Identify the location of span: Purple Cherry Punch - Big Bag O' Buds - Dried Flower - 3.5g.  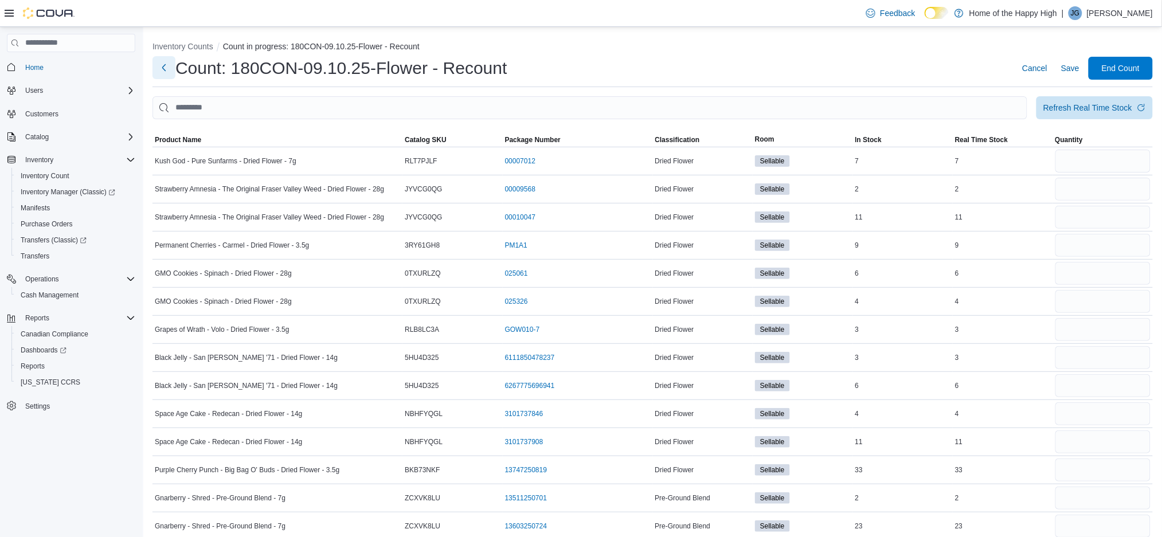
(247, 470).